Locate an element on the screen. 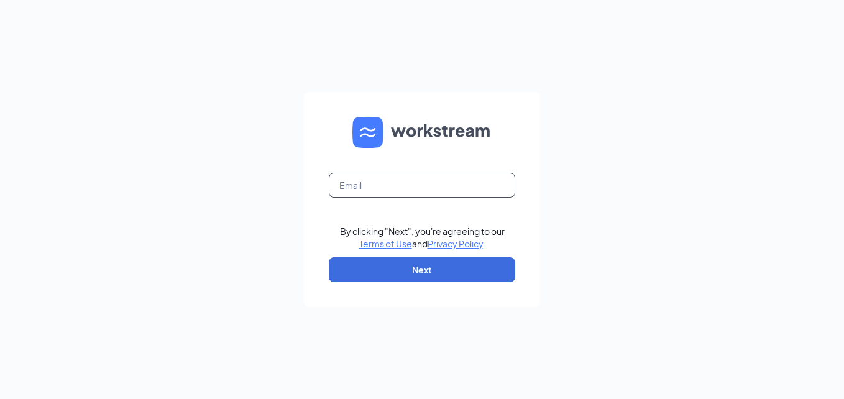 This screenshot has height=399, width=844. div: By clicking "Next", you're agreeing to our and . is located at coordinates (422, 237).